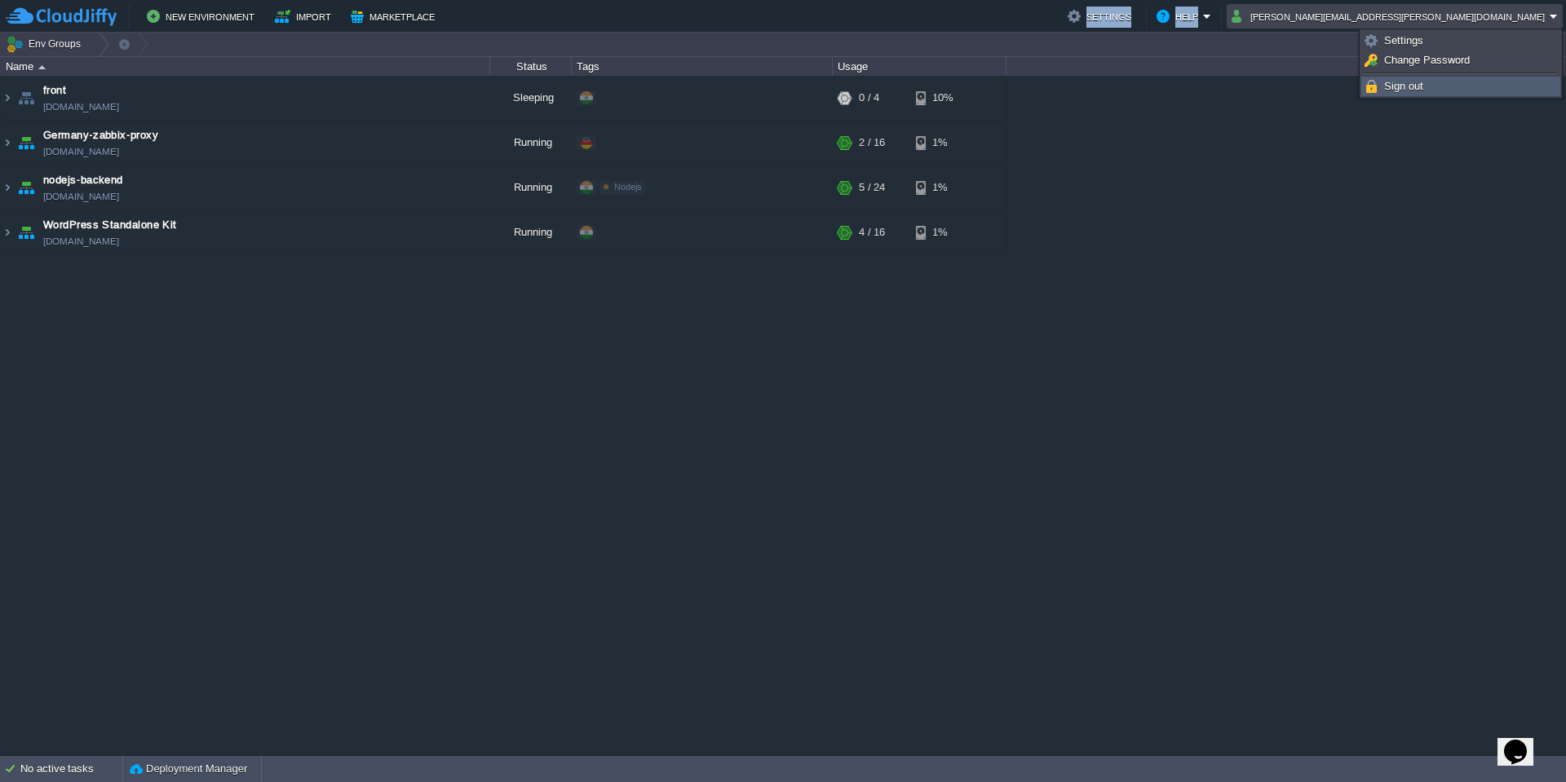 The height and width of the screenshot is (782, 1566). Describe the element at coordinates (71, 769) in the screenshot. I see `div: No active tasks` at that location.